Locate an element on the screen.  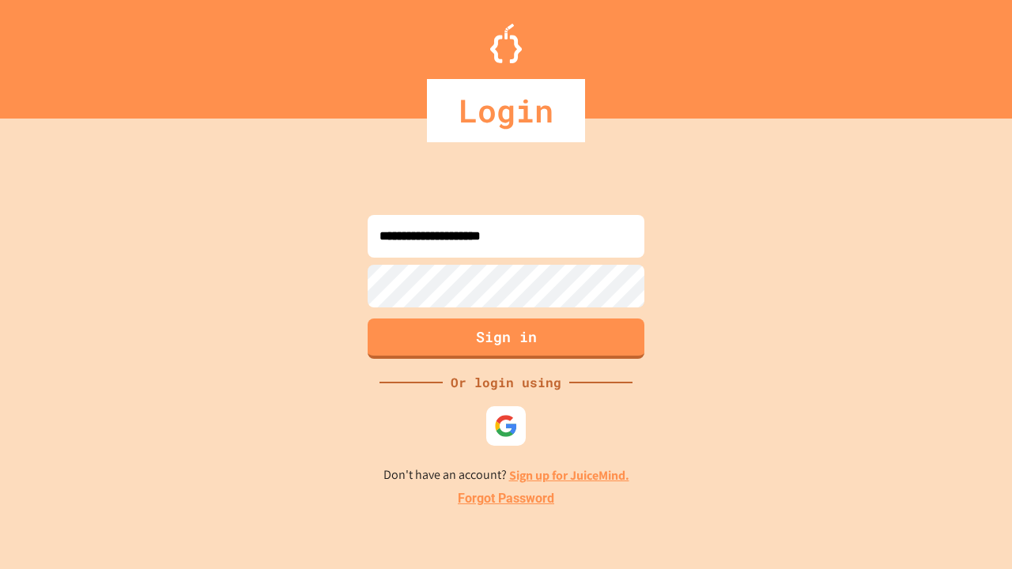
div: Login is located at coordinates (506, 111).